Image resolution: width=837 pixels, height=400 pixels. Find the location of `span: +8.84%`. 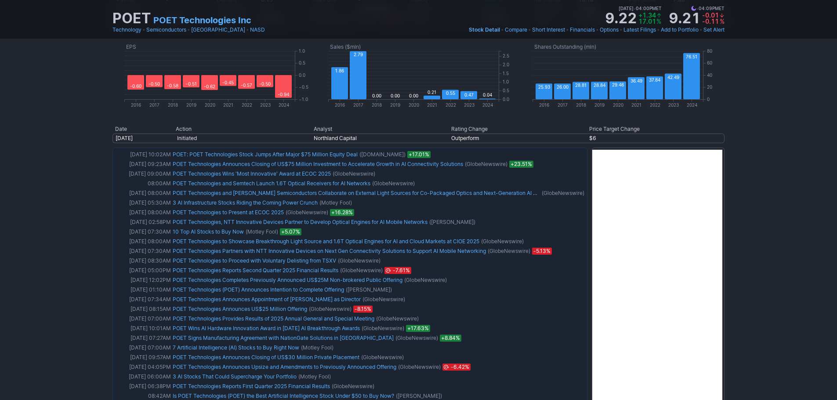

span: +8.84% is located at coordinates (450, 338).